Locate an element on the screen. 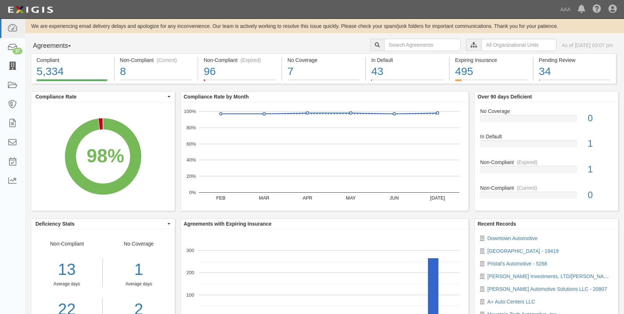  a: Downtown Automotive is located at coordinates (513, 238).